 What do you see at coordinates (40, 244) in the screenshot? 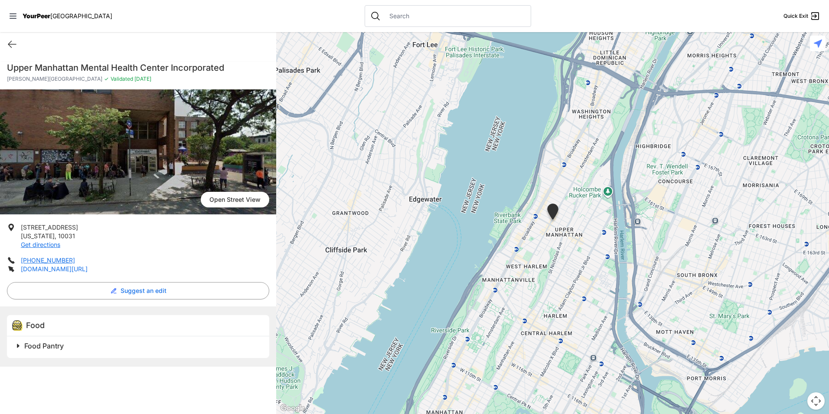
I see `a: Get directions` at bounding box center [40, 244].